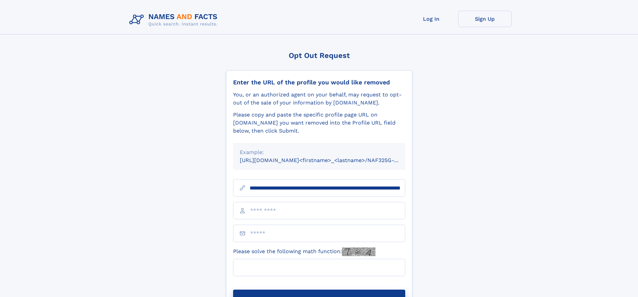 The width and height of the screenshot is (638, 297). Describe the element at coordinates (319, 152) in the screenshot. I see `div: Example:` at that location.